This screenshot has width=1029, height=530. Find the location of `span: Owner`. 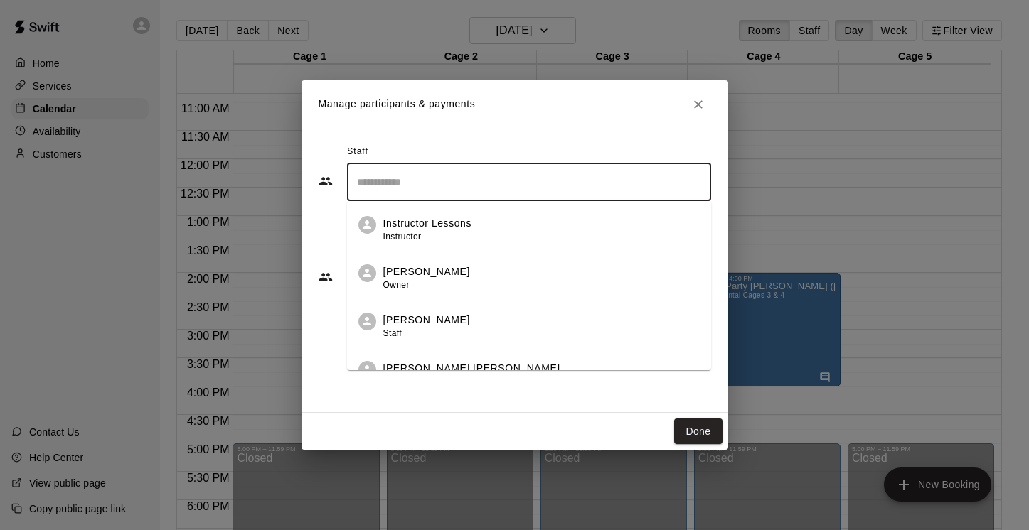

span: Owner is located at coordinates (396, 285).